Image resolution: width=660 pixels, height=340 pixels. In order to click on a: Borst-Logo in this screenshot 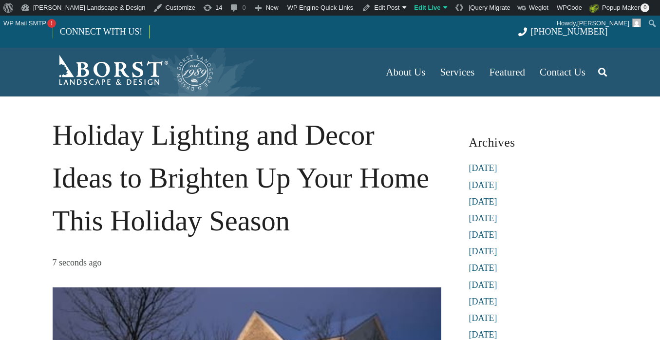, I will do `click(133, 72)`.